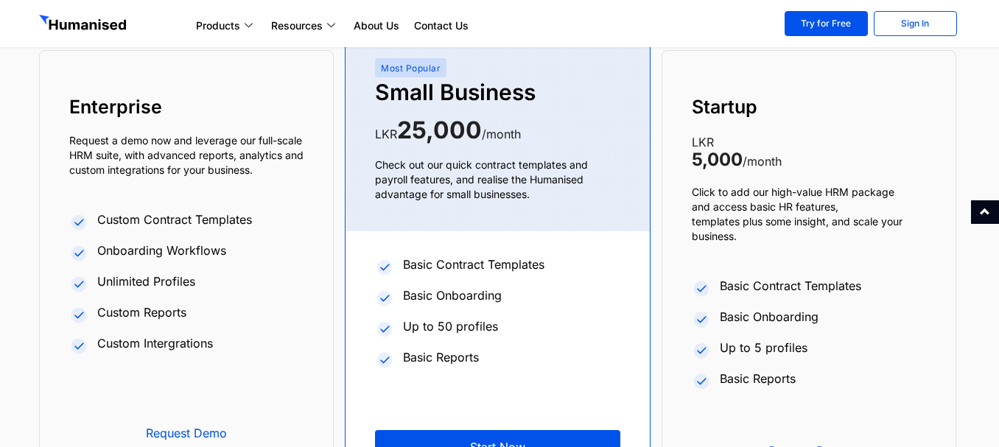  Describe the element at coordinates (449, 326) in the screenshot. I see `span: Up to 50 profiles` at that location.